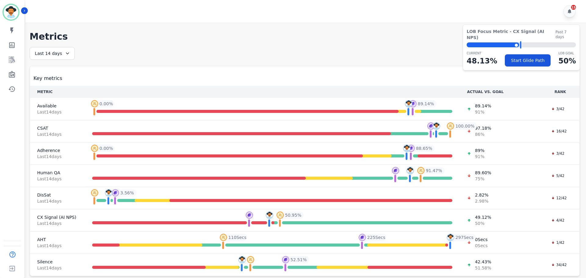 The width and height of the screenshot is (586, 278). Describe the element at coordinates (558, 220) in the screenshot. I see `div: 4/42` at that location.